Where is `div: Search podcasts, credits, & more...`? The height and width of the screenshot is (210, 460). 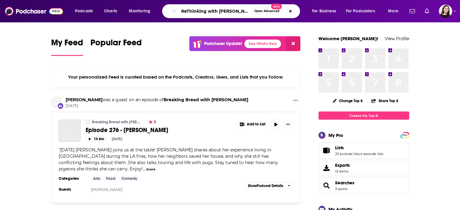
div: Search podcasts, credits, & more... is located at coordinates (237, 11).